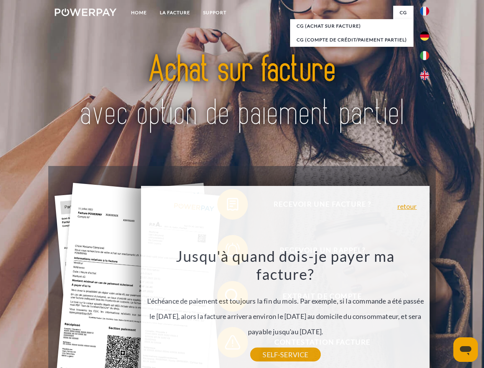 This screenshot has height=368, width=484. I want to click on div: L'échéance de paiement est toujours la fin du mois. Par exemple, si la commande a été passée le [..., so click(285, 300).